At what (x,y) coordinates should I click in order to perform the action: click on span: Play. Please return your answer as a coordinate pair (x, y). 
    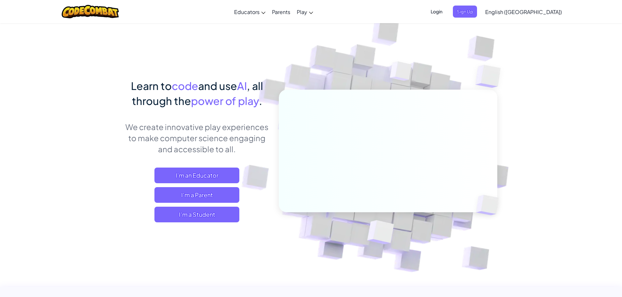
    Looking at the image, I should click on (302, 12).